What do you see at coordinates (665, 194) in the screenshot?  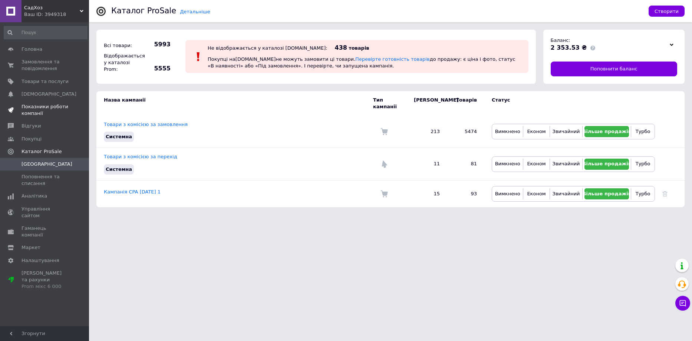 I see `a: Видалити` at bounding box center [665, 194].